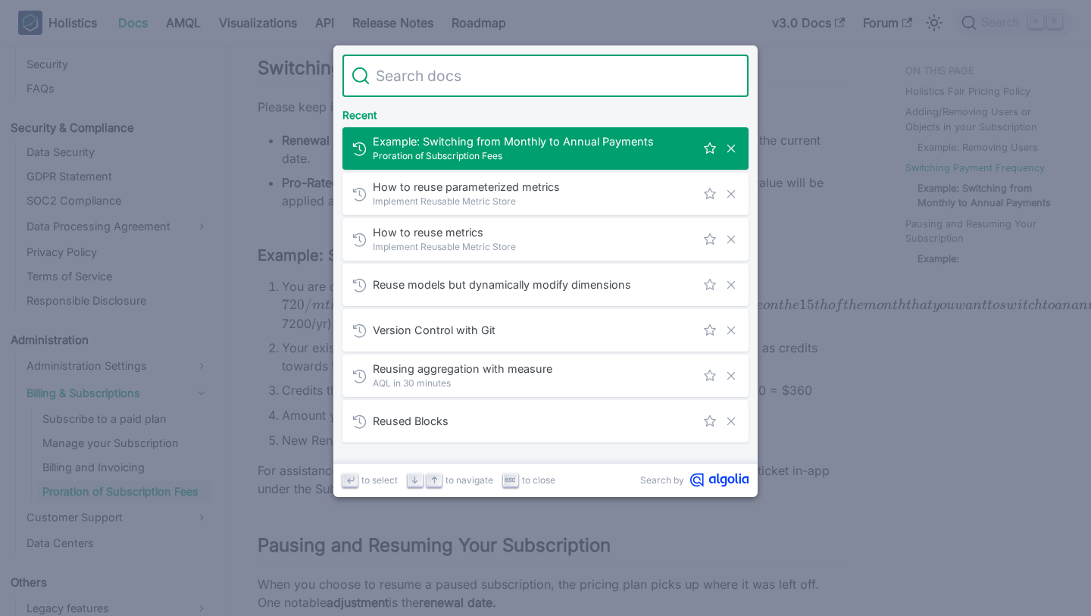 This screenshot has width=1091, height=616. Describe the element at coordinates (380, 480) in the screenshot. I see `span: to select` at that location.